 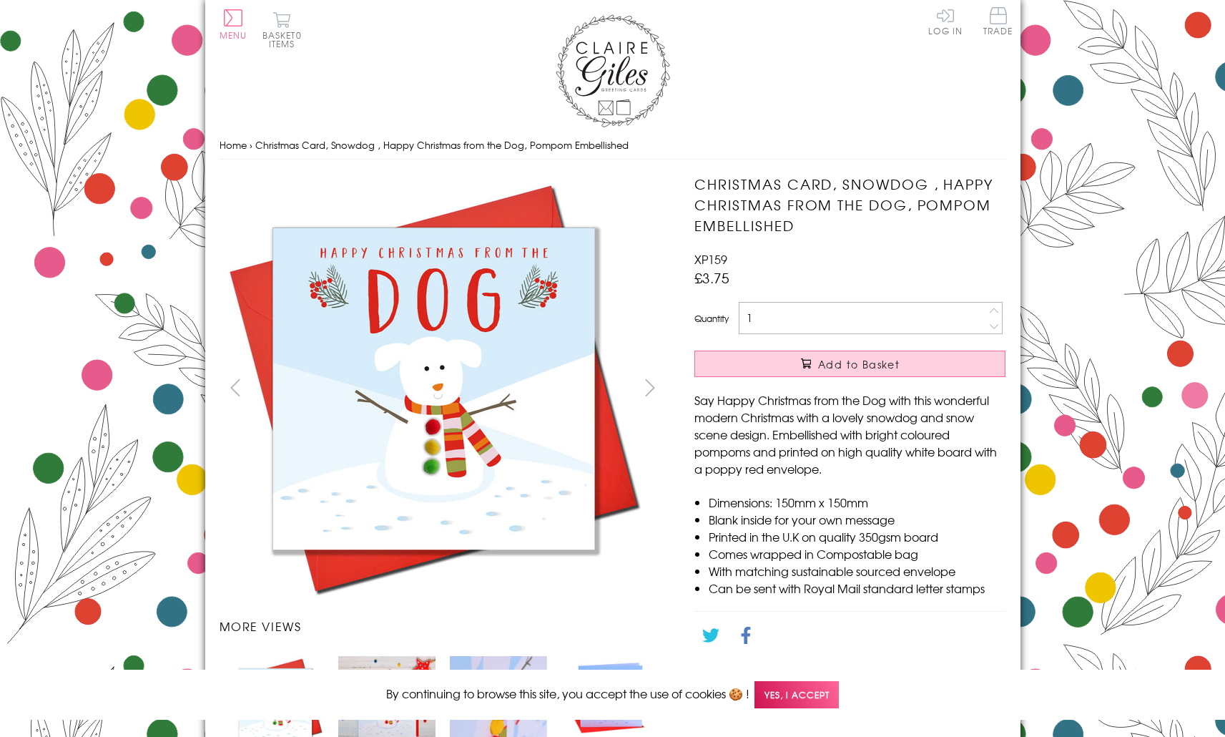 What do you see at coordinates (850, 205) in the screenshot?
I see `h1: Christmas Card, Snowdog , Happy Christmas from the Dog, Pompom Embellished` at bounding box center [850, 205].